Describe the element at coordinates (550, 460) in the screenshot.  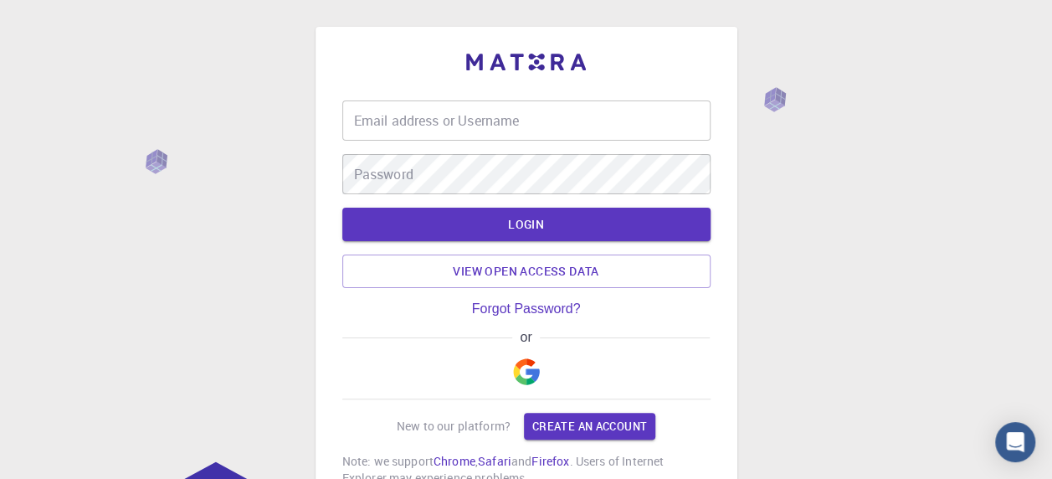
I see `a: Firefox` at that location.